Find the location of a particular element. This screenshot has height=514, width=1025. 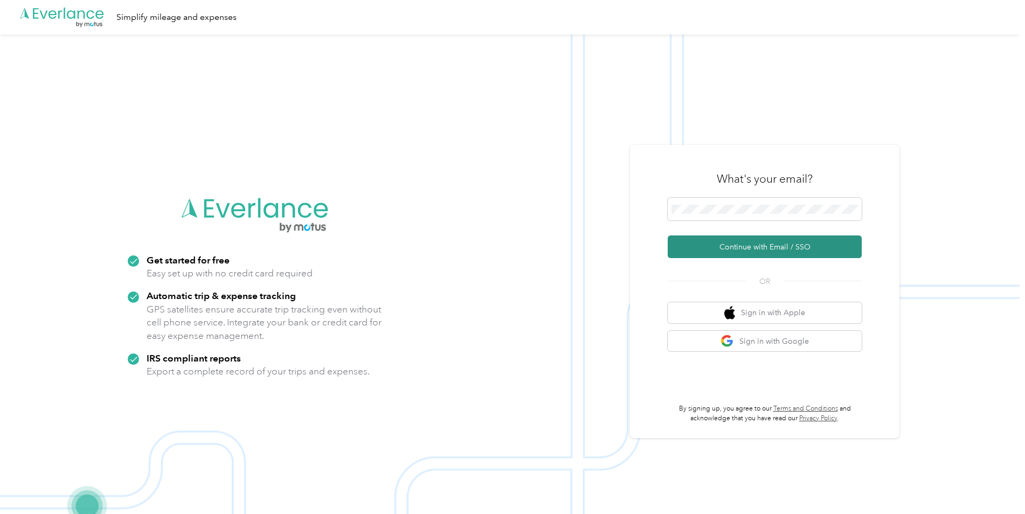

strong: Get started for free is located at coordinates (188, 260).